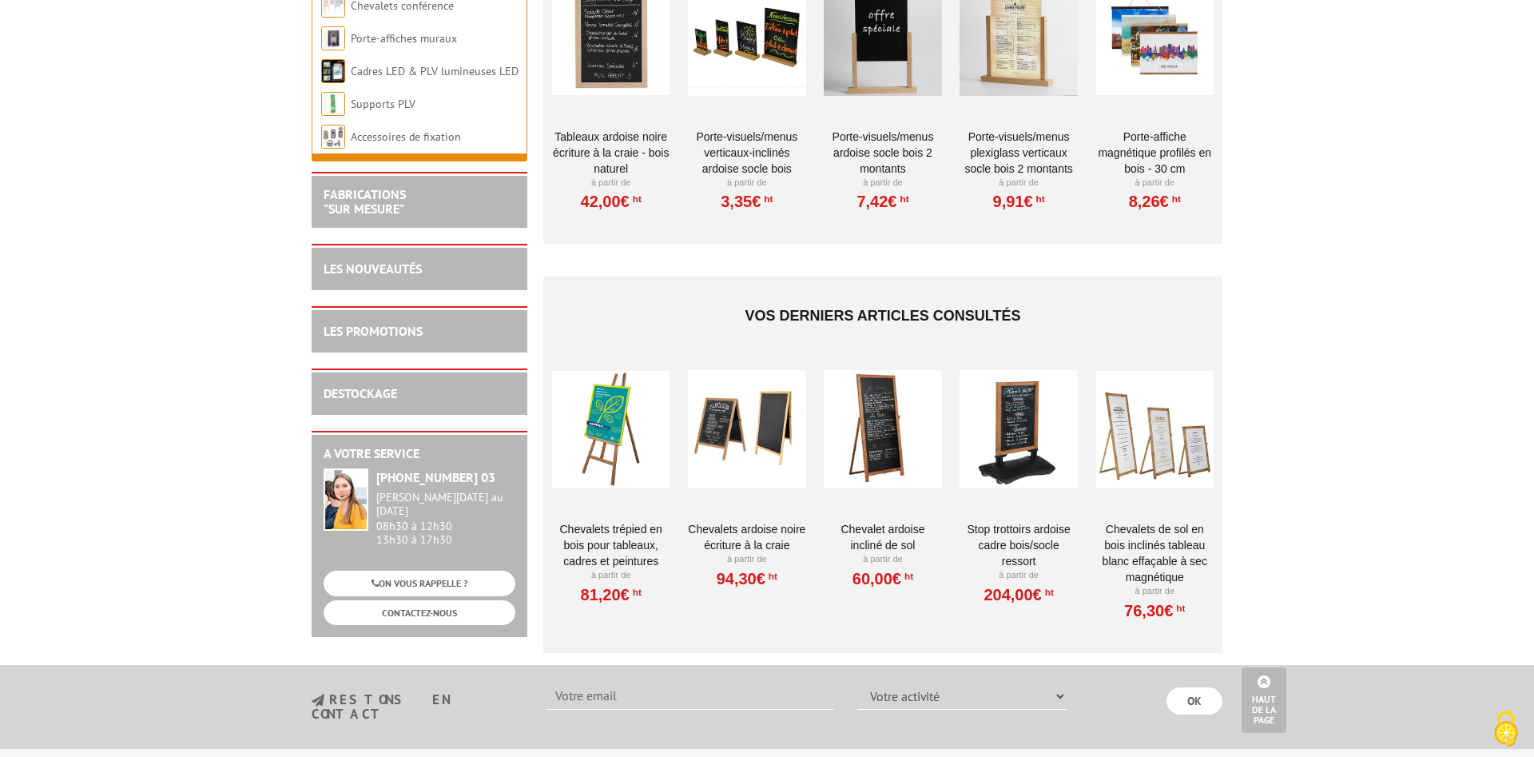 This screenshot has width=1534, height=757. Describe the element at coordinates (318, 700) in the screenshot. I see `img: newsletter.jpg` at that location.